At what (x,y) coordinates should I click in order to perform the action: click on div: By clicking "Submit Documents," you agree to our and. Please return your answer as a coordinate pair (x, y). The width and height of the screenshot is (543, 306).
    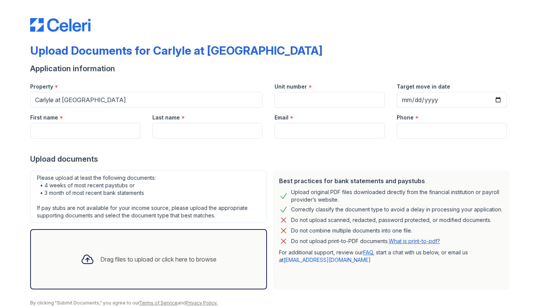
    Looking at the image, I should click on (271, 303).